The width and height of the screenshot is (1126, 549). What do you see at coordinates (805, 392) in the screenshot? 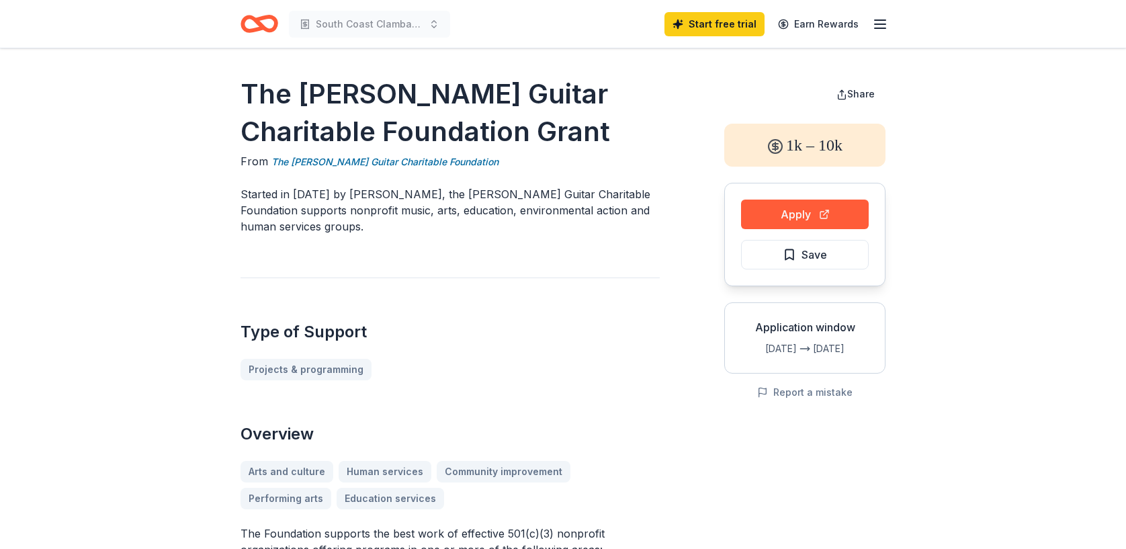
I see `button: Report a mistake` at bounding box center [805, 392].